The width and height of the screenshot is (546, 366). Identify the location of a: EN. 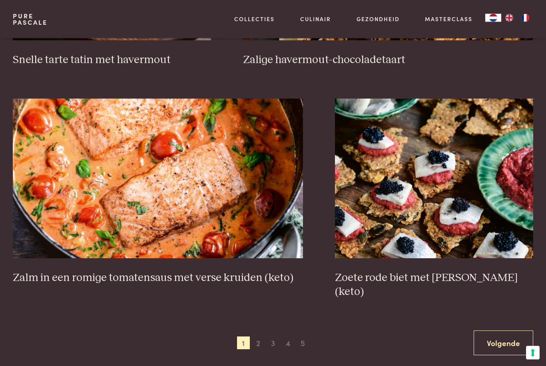
(509, 18).